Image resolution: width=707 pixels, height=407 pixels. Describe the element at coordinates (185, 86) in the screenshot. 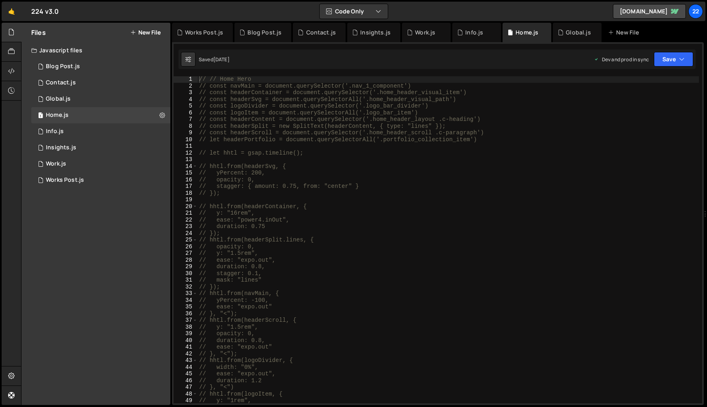

I see `div: 2` at that location.